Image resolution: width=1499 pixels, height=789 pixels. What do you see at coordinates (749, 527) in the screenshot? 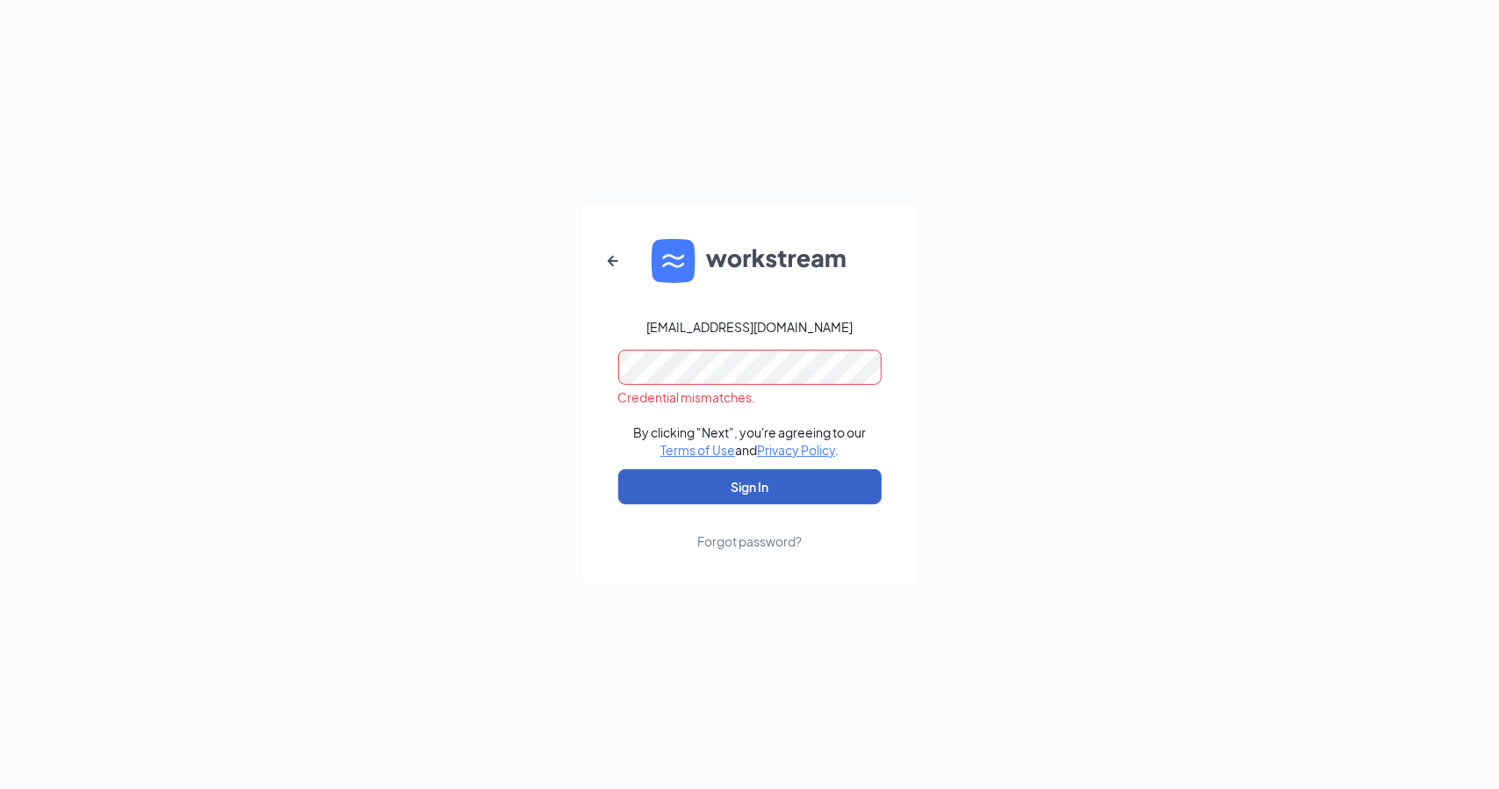
I see `a: Forgot password?` at bounding box center [749, 527].